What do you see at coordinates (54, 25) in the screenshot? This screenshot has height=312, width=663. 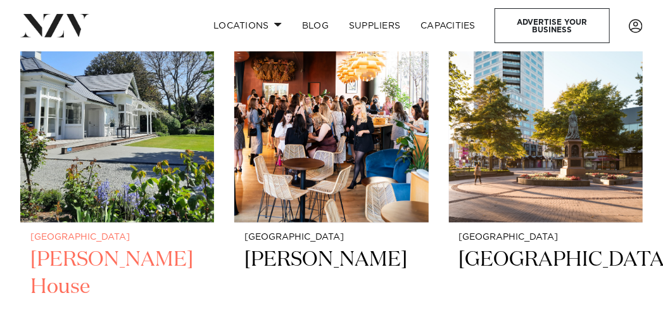 I see `img: nzv-logo.png` at bounding box center [54, 25].